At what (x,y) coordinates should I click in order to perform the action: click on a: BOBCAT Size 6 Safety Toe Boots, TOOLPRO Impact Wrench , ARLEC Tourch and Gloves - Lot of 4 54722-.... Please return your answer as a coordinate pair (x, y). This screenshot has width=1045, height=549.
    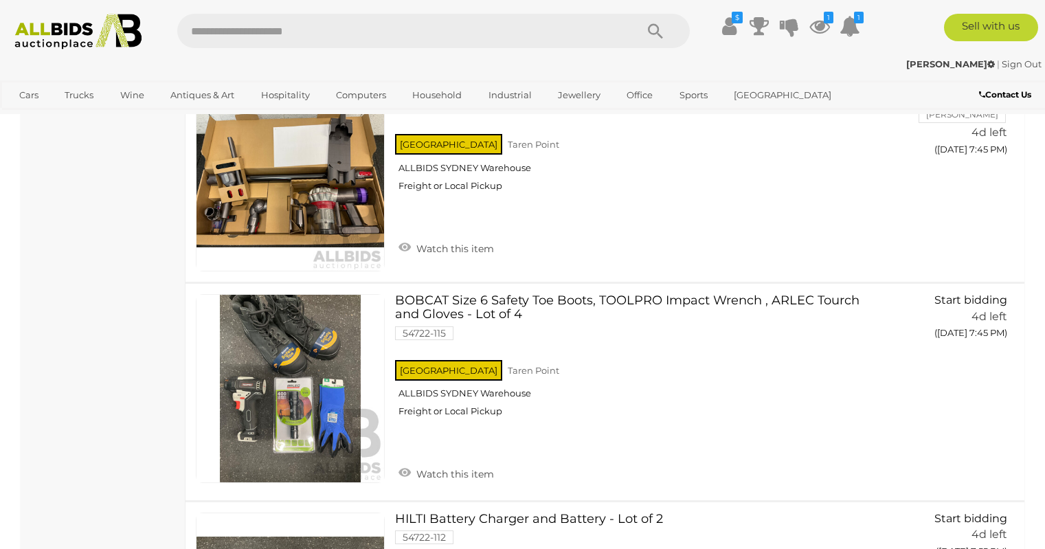
    Looking at the image, I should click on (640, 361).